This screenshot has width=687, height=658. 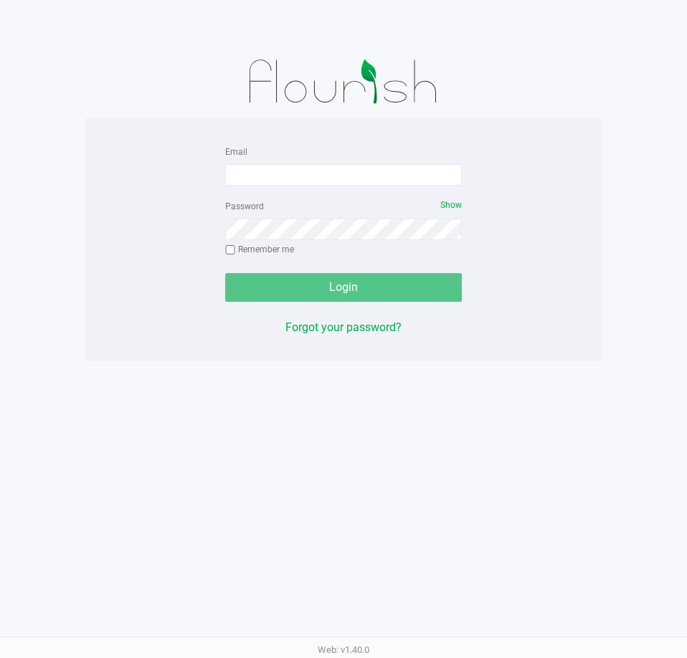 What do you see at coordinates (343, 328) in the screenshot?
I see `button: Forgot your password?` at bounding box center [343, 328].